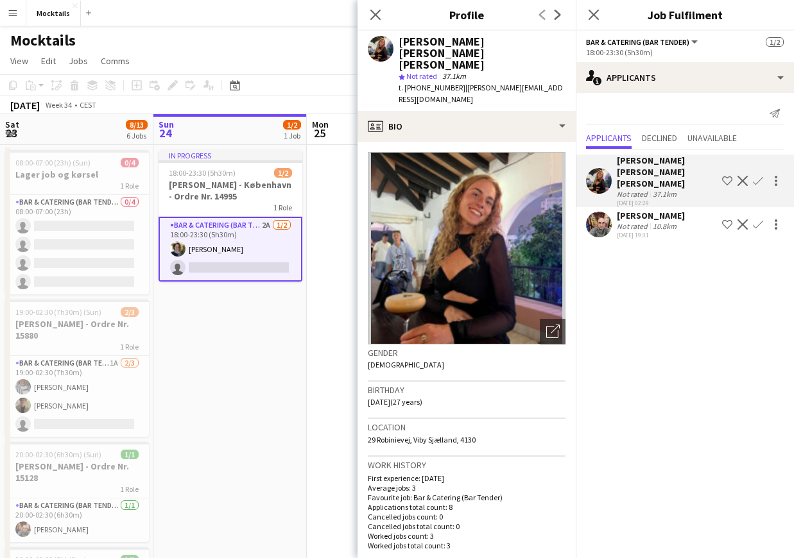  What do you see at coordinates (58, 312) in the screenshot?
I see `span: 19:00-02:30 (7h30m) (Sun)` at bounding box center [58, 312].